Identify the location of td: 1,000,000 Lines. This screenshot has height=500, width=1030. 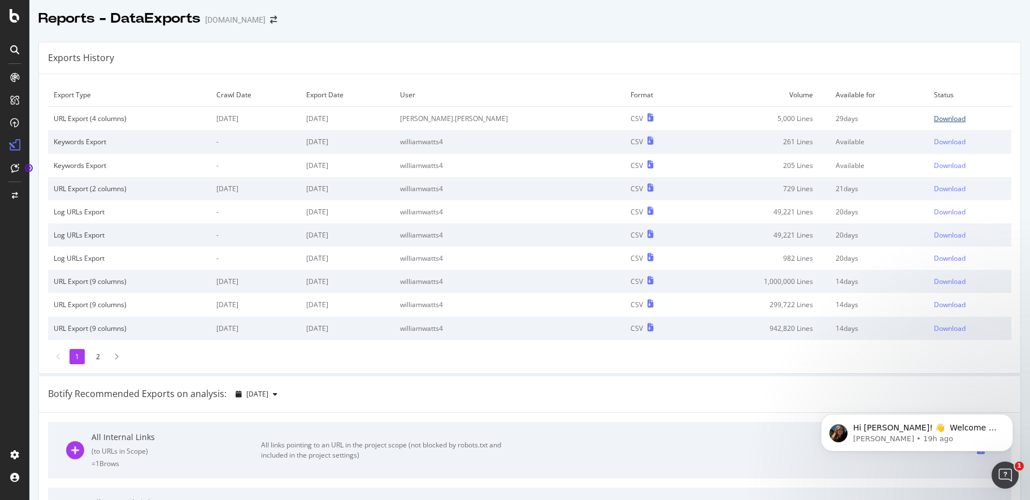
(761, 281).